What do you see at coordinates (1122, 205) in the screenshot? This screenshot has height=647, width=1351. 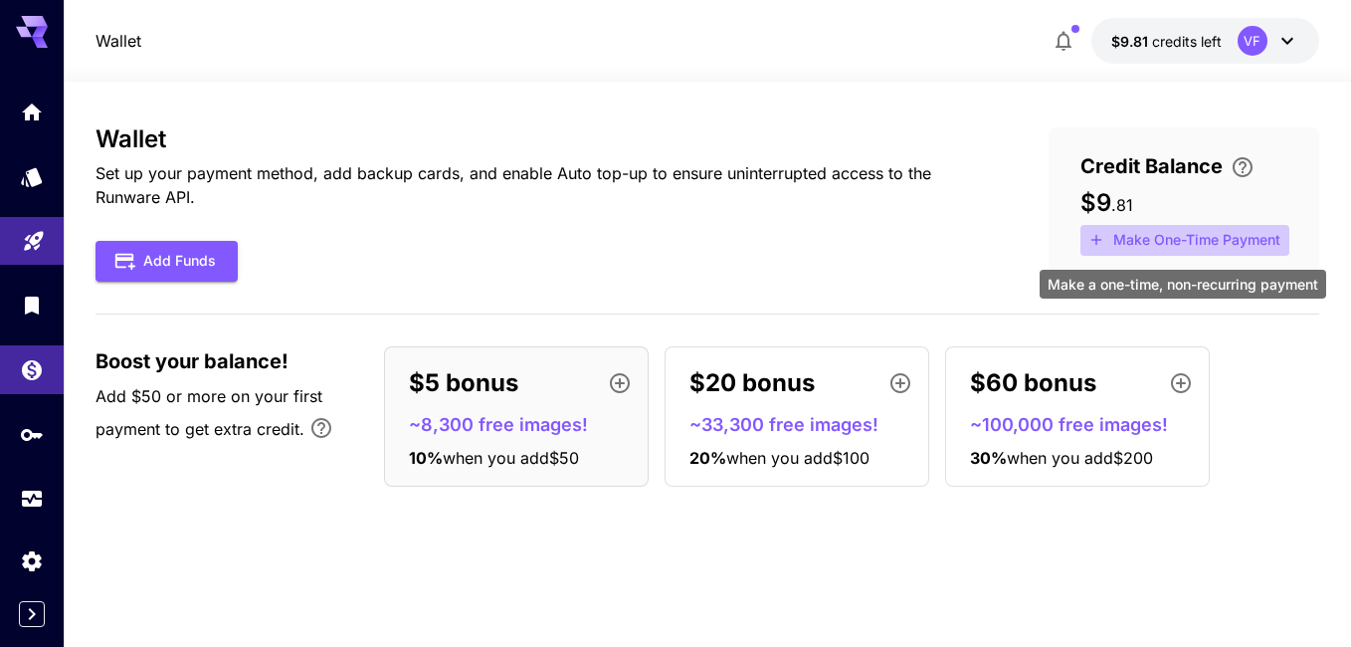 I see `span: . 81` at bounding box center [1122, 205].